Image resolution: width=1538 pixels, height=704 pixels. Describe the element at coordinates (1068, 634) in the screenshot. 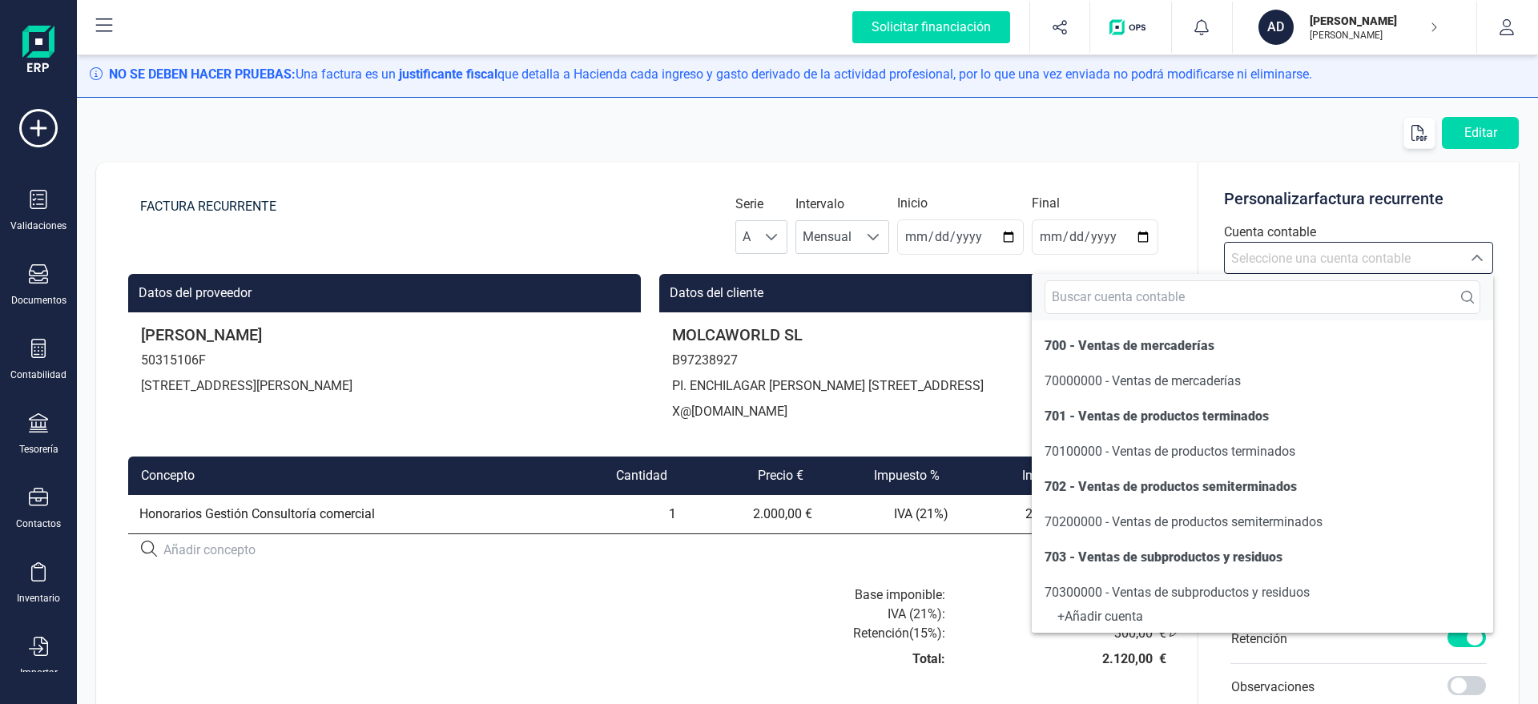

I see `div: 300,00 €` at that location.